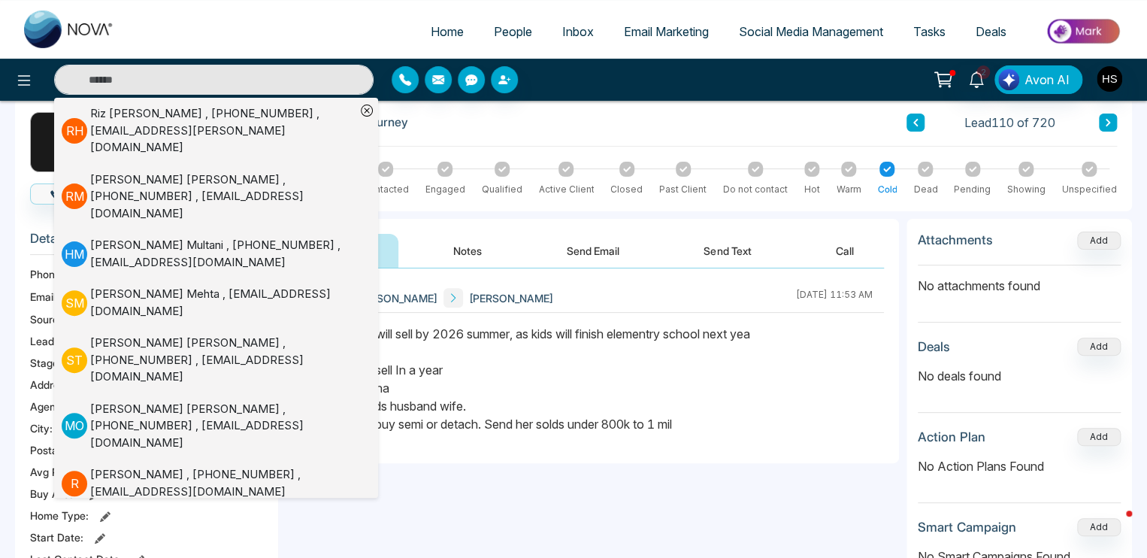 This screenshot has width=1147, height=558. Describe the element at coordinates (468, 250) in the screenshot. I see `button: Notes` at that location.